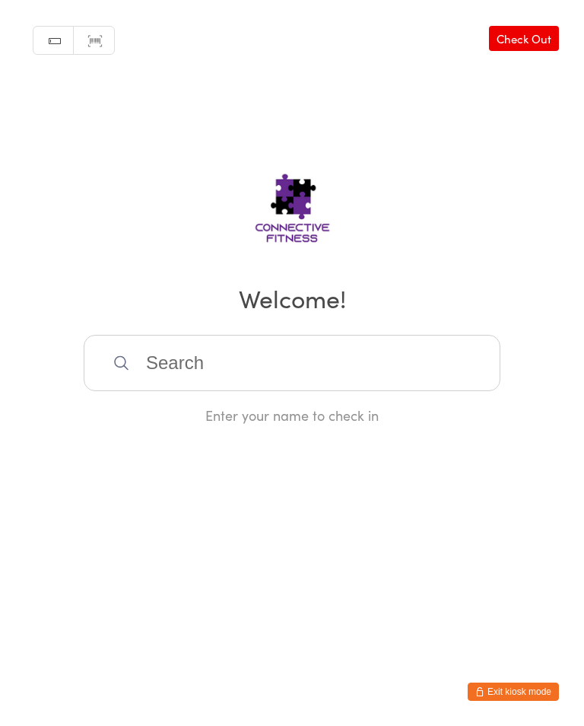 This screenshot has width=584, height=726. What do you see at coordinates (292, 415) in the screenshot?
I see `div: Enter your name to check in` at bounding box center [292, 415].